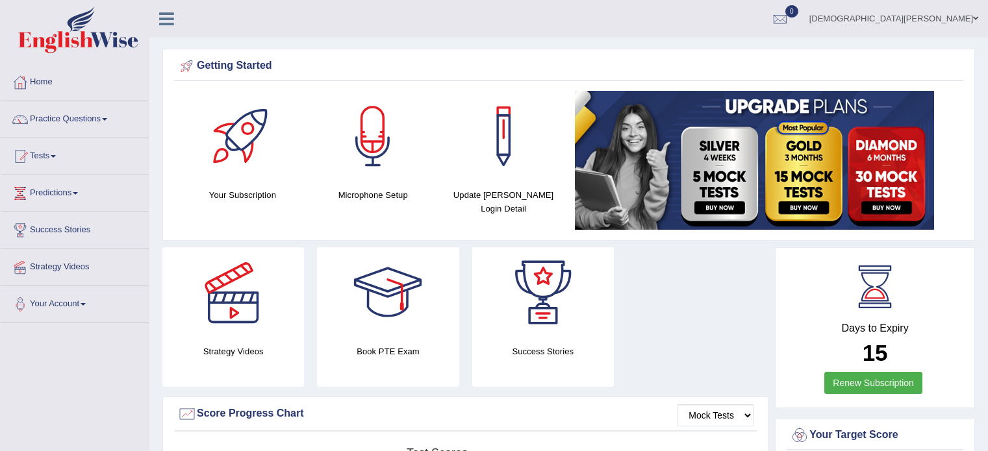  Describe the element at coordinates (754, 160) in the screenshot. I see `img: small5.jpg` at that location.